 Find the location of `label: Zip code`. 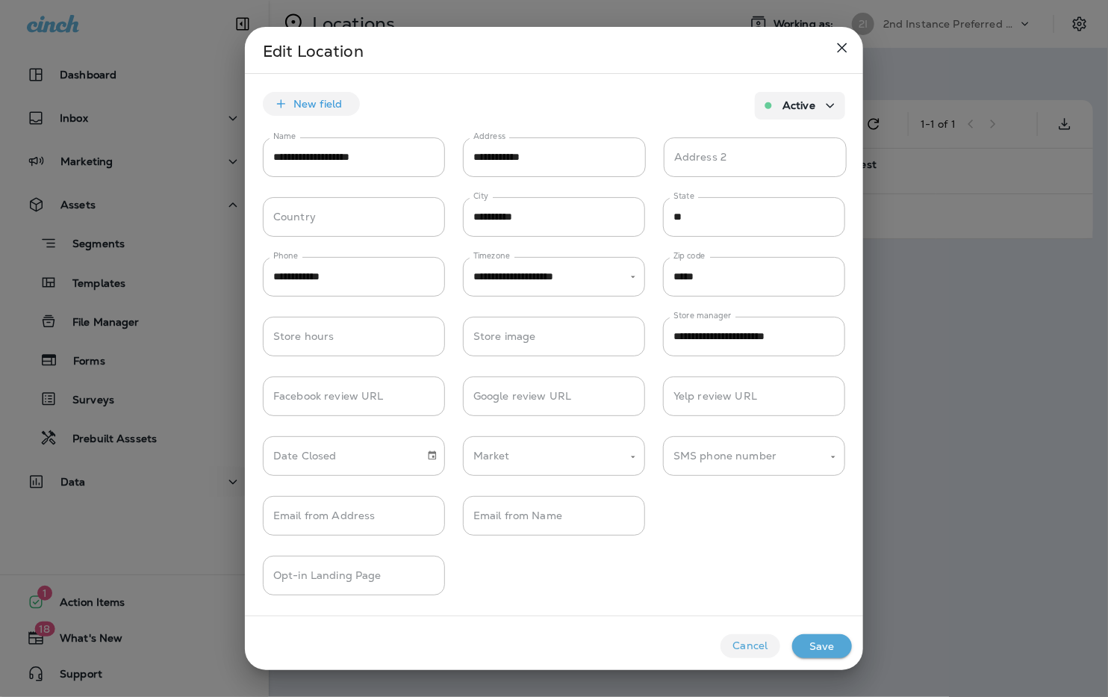

label: Zip code is located at coordinates (689, 255).